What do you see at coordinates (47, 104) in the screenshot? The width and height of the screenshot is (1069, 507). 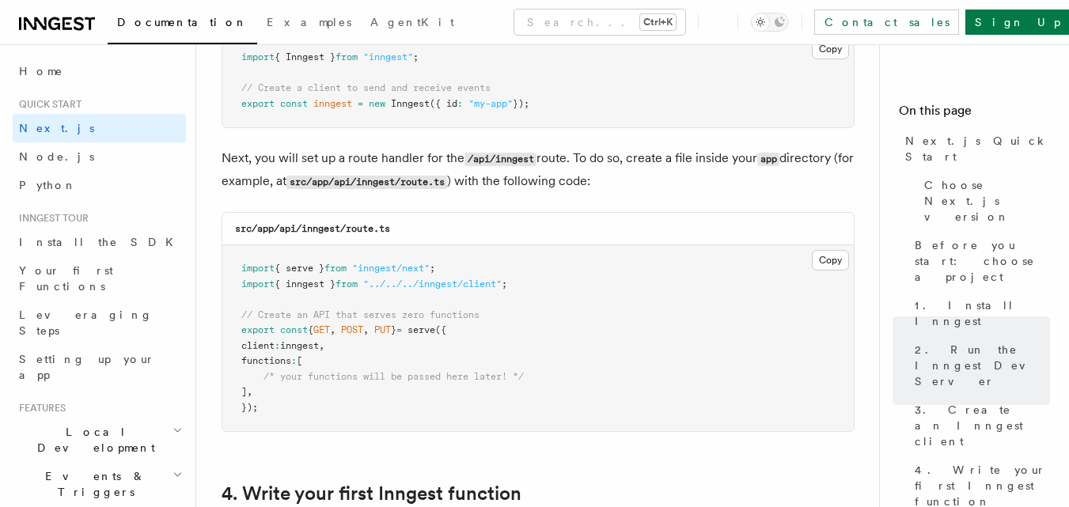 I see `span: Quick start` at bounding box center [47, 104].